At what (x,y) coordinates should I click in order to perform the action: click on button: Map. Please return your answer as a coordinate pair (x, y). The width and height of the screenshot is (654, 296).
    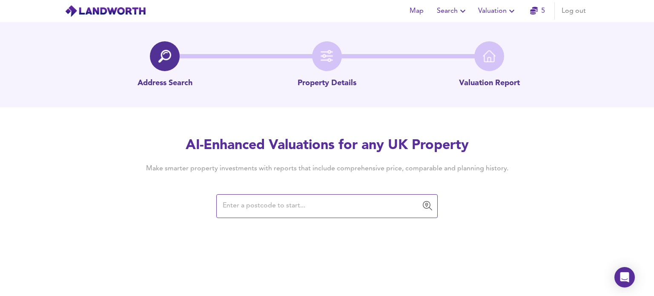
    Looking at the image, I should click on (416, 11).